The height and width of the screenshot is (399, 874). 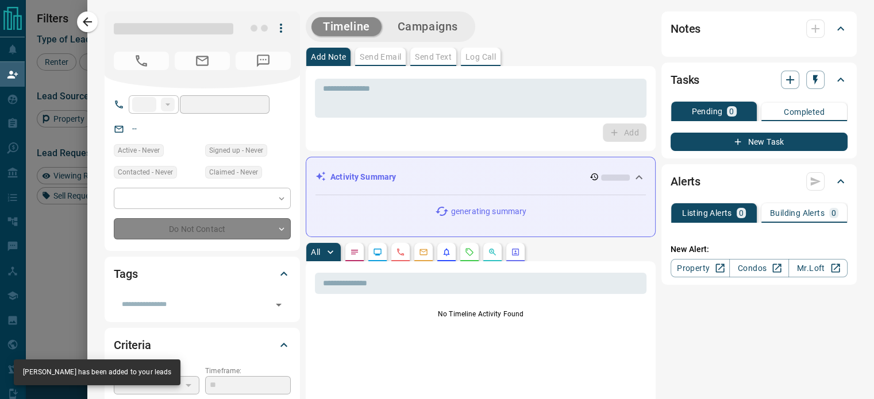 I want to click on svg: Listing Alerts, so click(x=446, y=252).